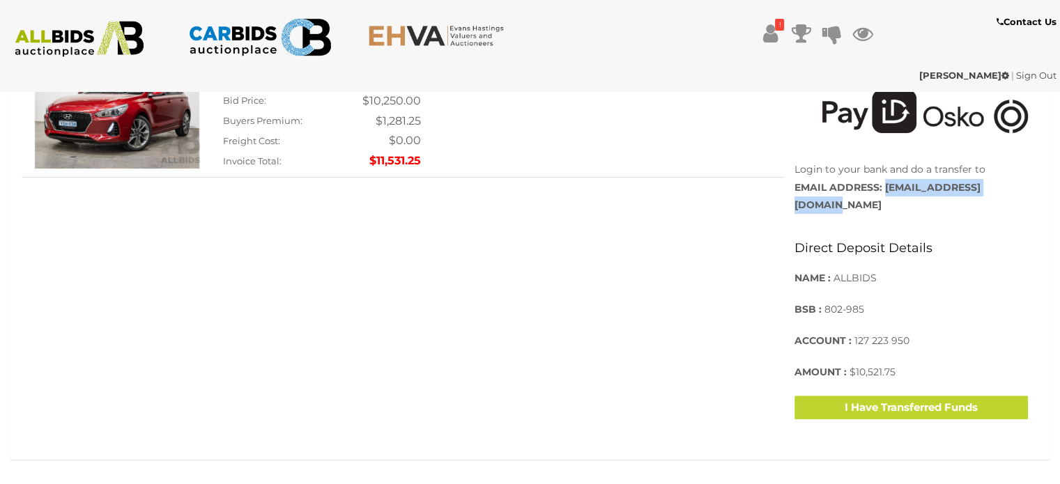 This screenshot has width=1060, height=484. I want to click on td: Buyers Premium:, so click(293, 121).